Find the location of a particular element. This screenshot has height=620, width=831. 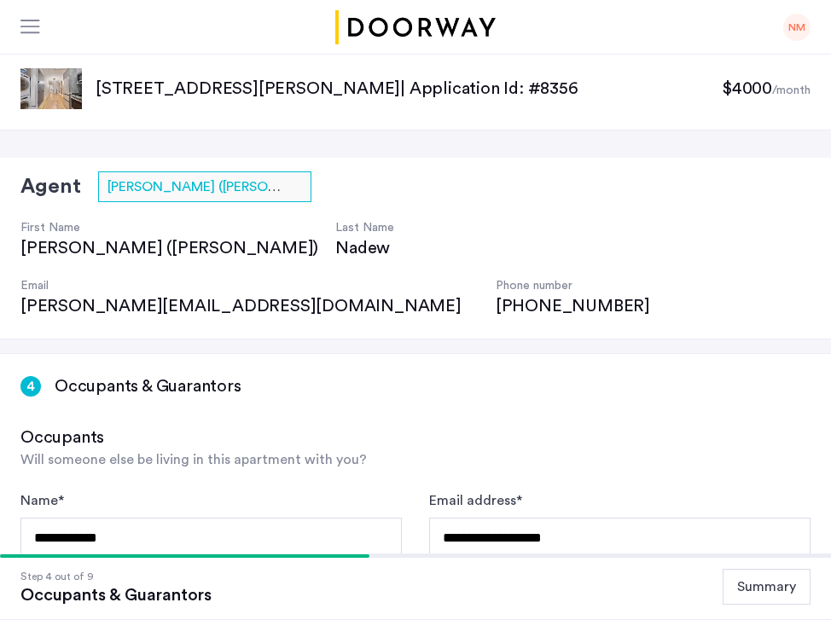

span: Will someone else be living in this apartment with you? is located at coordinates (194, 460).